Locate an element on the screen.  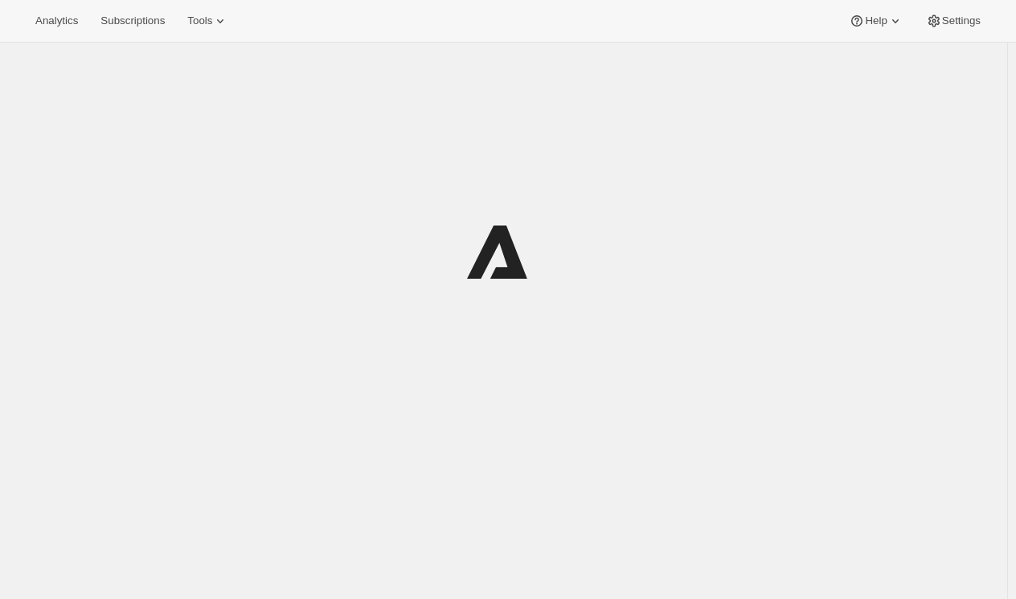
button: Tools is located at coordinates (207, 21).